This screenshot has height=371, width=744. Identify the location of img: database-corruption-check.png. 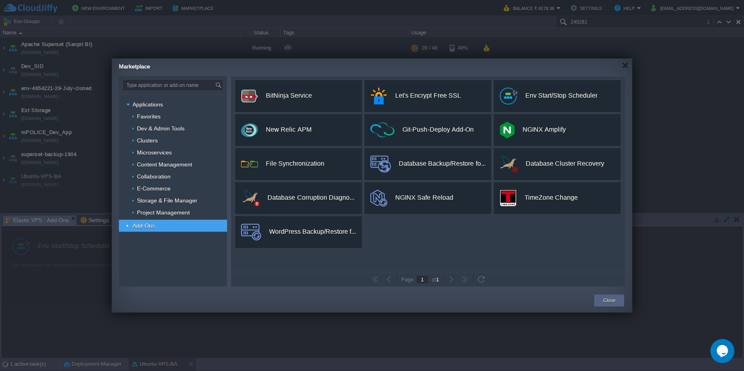
(250, 198).